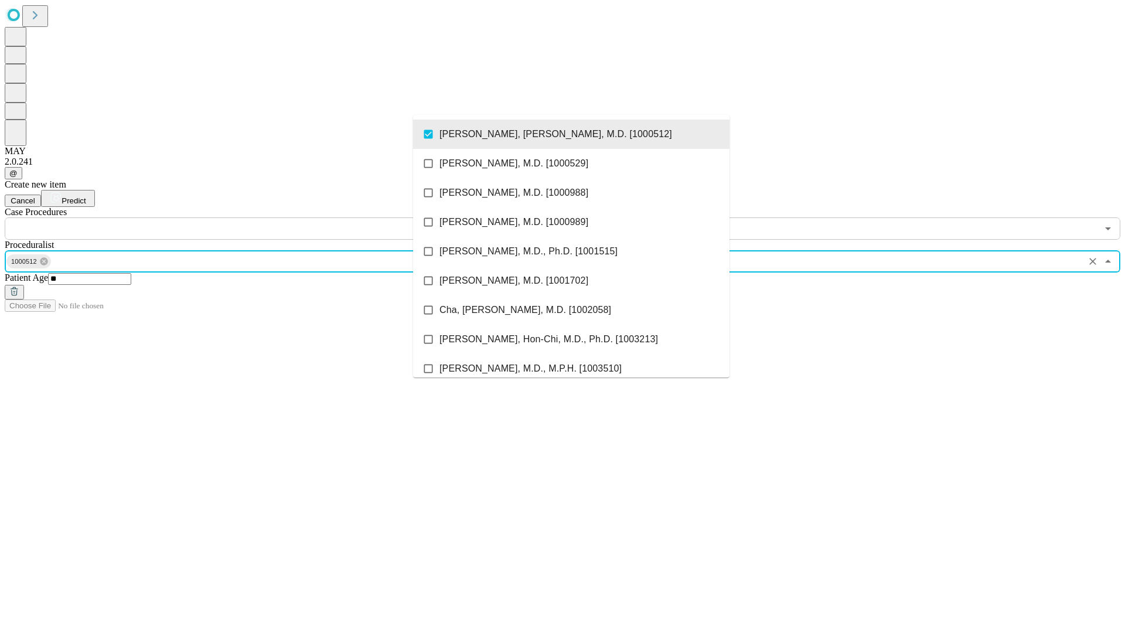 This screenshot has height=633, width=1125. What do you see at coordinates (1093, 261) in the screenshot?
I see `button: Clear` at bounding box center [1093, 261].